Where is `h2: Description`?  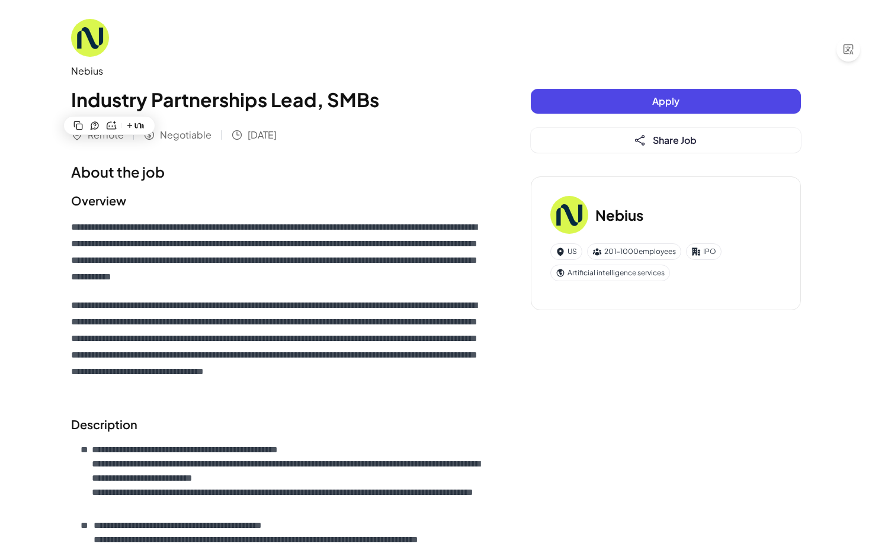
h2: Description is located at coordinates (277, 425).